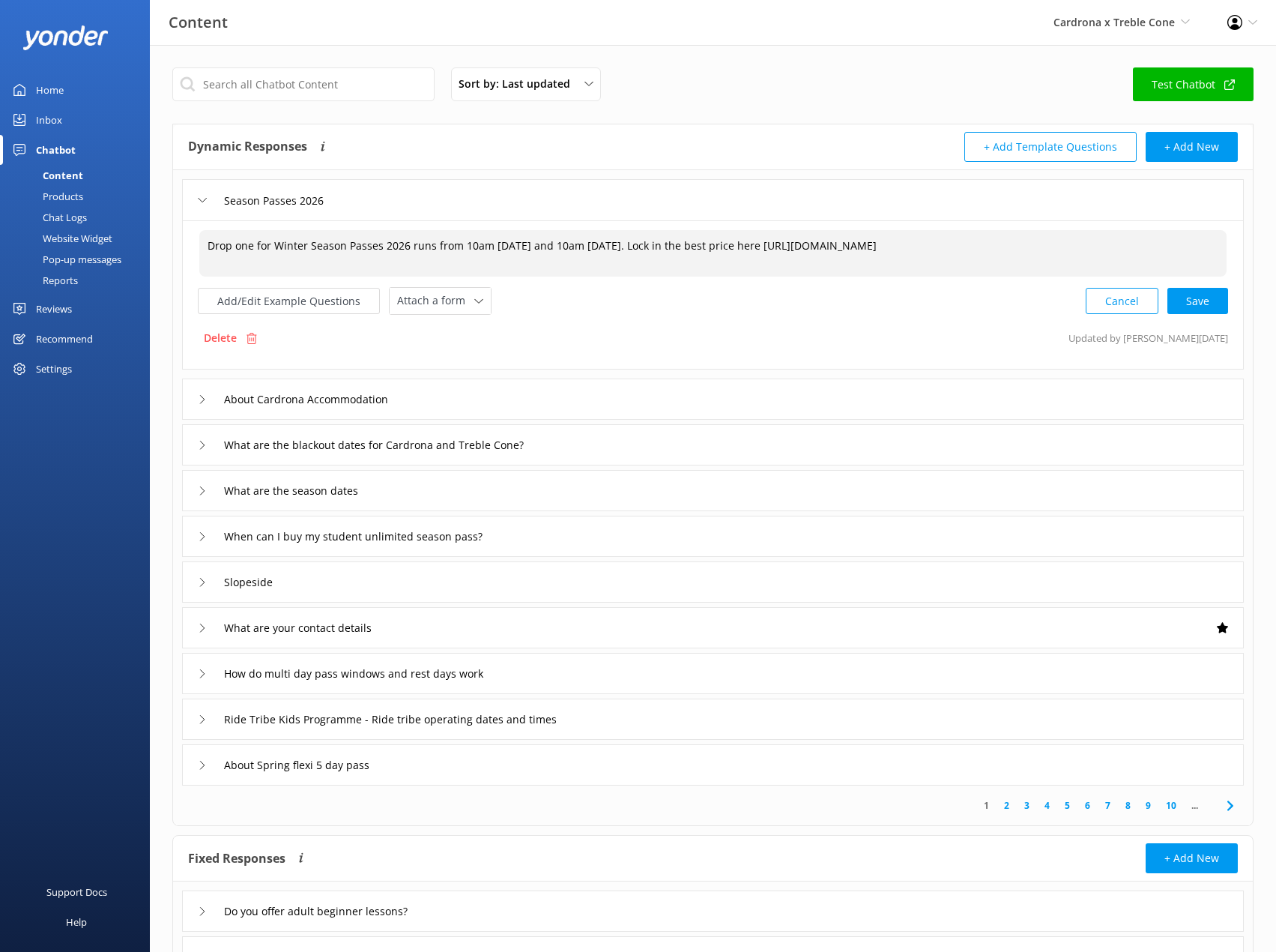 This screenshot has height=952, width=1276. What do you see at coordinates (76, 922) in the screenshot?
I see `div: Help` at bounding box center [76, 922].